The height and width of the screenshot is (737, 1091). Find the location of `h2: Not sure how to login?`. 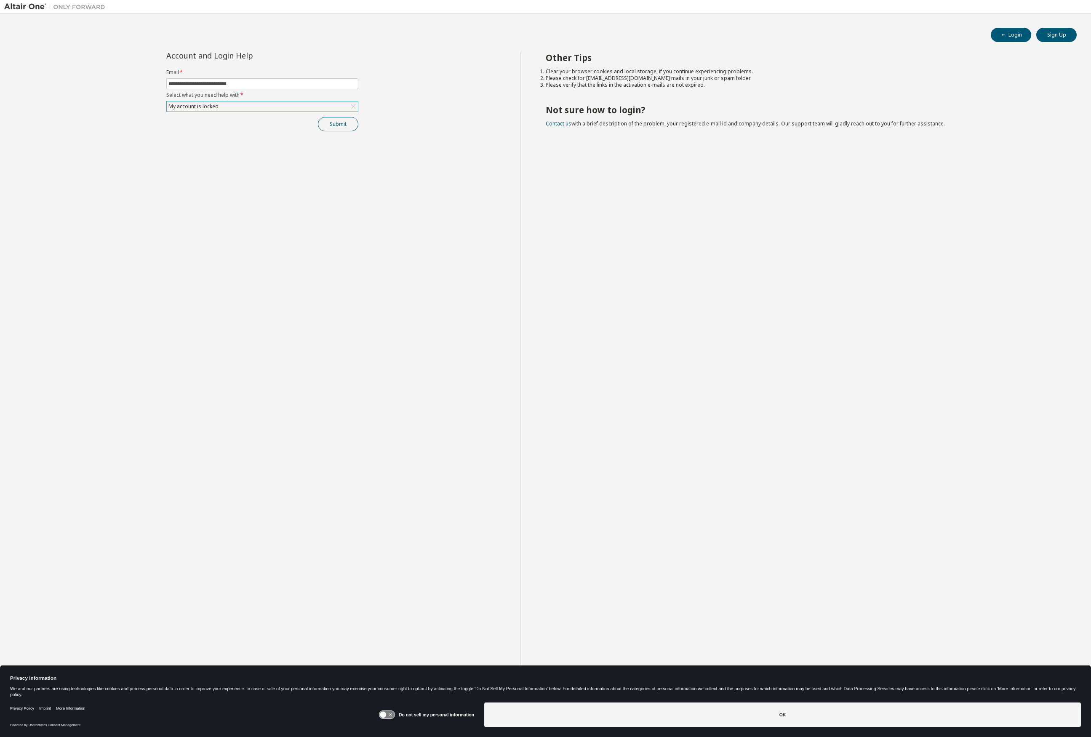

h2: Not sure how to login? is located at coordinates (804, 110).